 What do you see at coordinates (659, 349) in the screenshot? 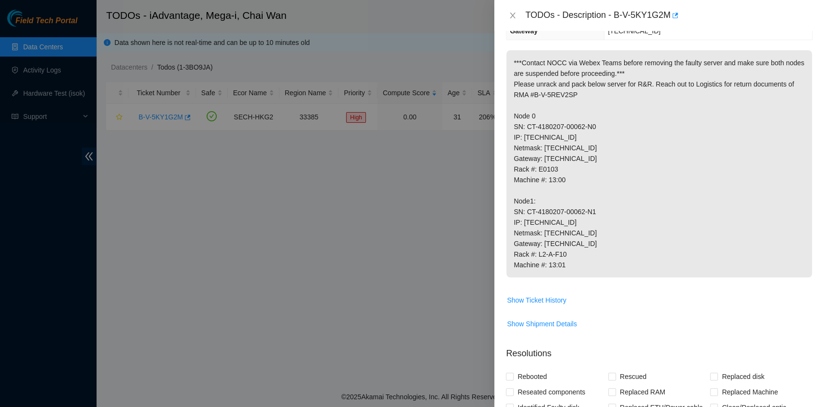
I see `p: Resolutions` at bounding box center [659, 349].